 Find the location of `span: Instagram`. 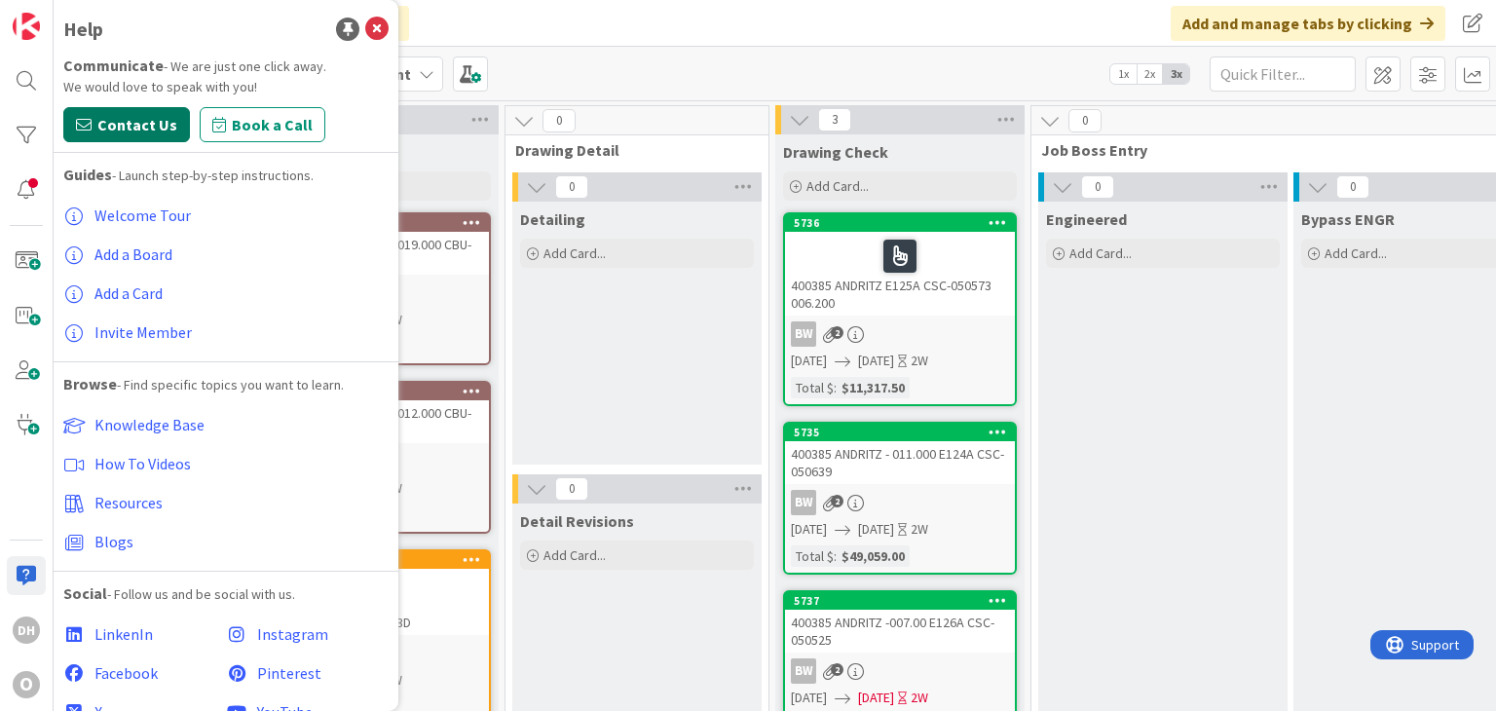

span: Instagram is located at coordinates (292, 634).